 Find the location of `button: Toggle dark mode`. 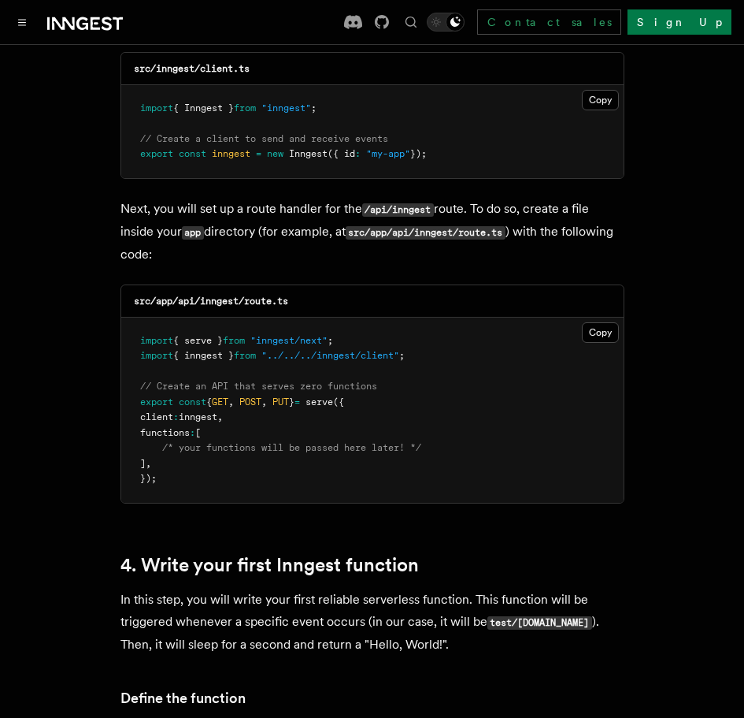

button: Toggle dark mode is located at coordinates (446, 22).